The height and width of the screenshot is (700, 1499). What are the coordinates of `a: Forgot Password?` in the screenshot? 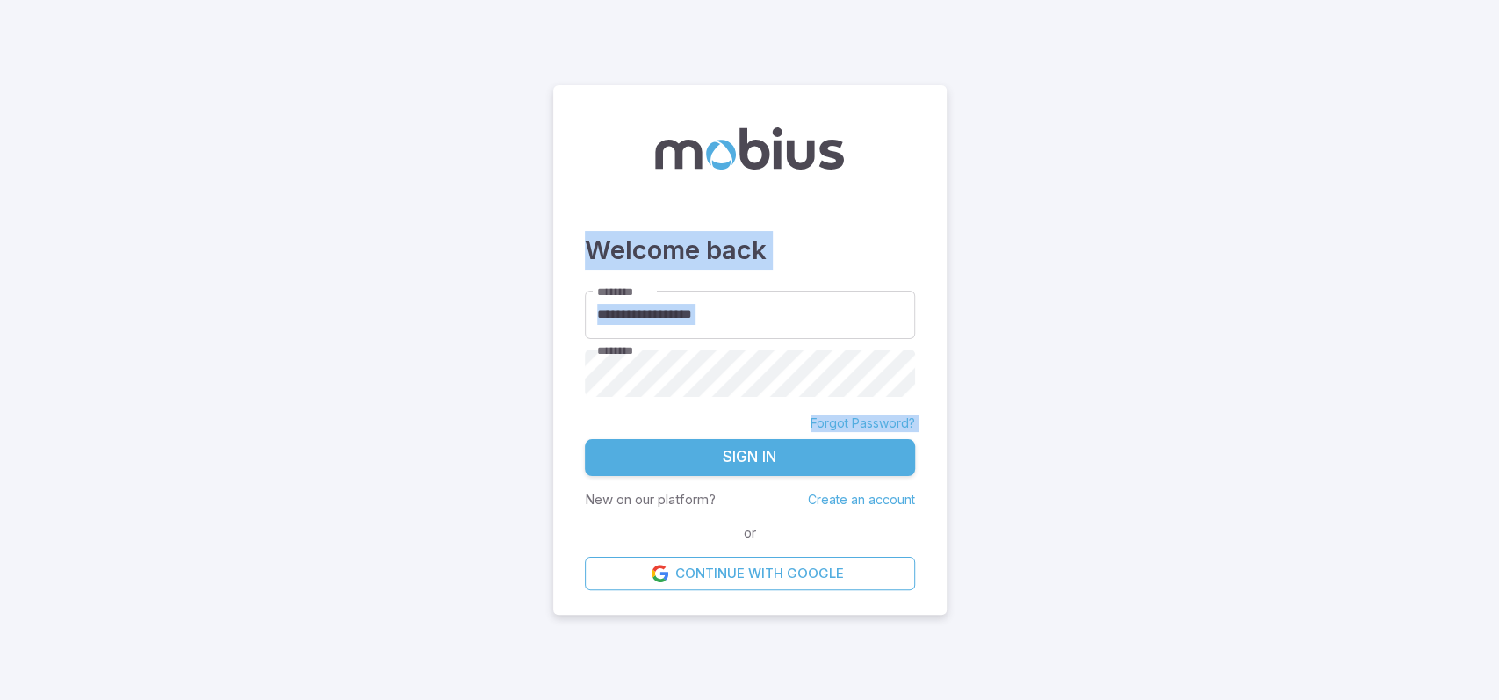 It's located at (863, 423).